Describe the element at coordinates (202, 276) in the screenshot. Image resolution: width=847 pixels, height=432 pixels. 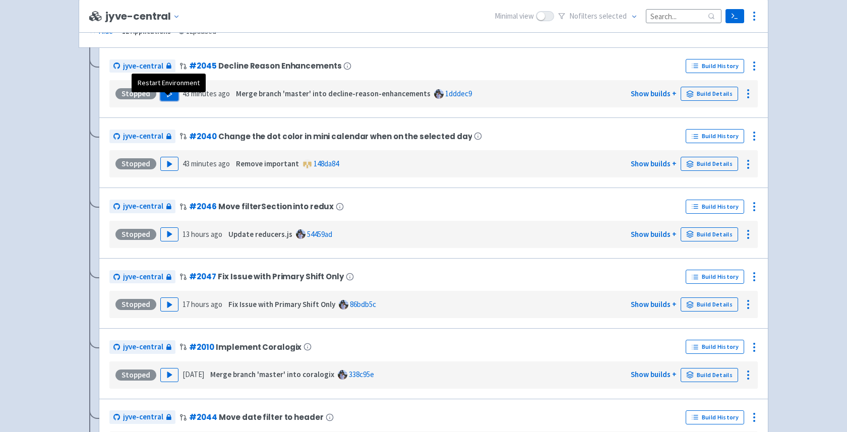
I see `a: #2047` at that location.